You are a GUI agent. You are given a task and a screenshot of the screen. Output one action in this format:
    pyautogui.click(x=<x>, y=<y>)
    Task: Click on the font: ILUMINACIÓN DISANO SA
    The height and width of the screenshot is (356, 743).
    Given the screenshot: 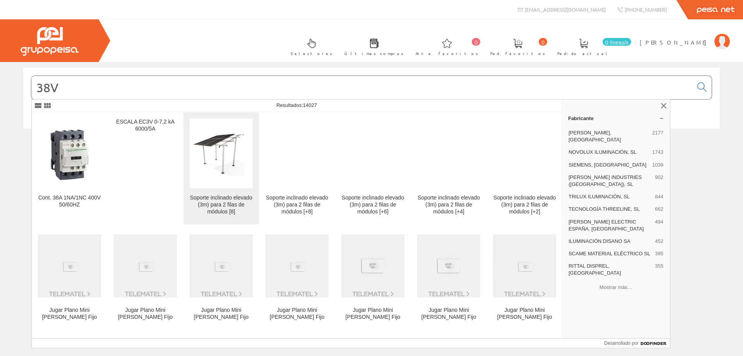 What is the action you would take?
    pyautogui.click(x=600, y=241)
    